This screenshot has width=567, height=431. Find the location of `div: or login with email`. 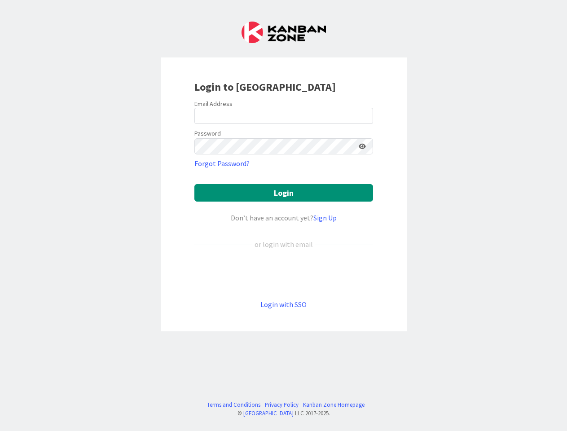

div: or login with email is located at coordinates (284, 244).